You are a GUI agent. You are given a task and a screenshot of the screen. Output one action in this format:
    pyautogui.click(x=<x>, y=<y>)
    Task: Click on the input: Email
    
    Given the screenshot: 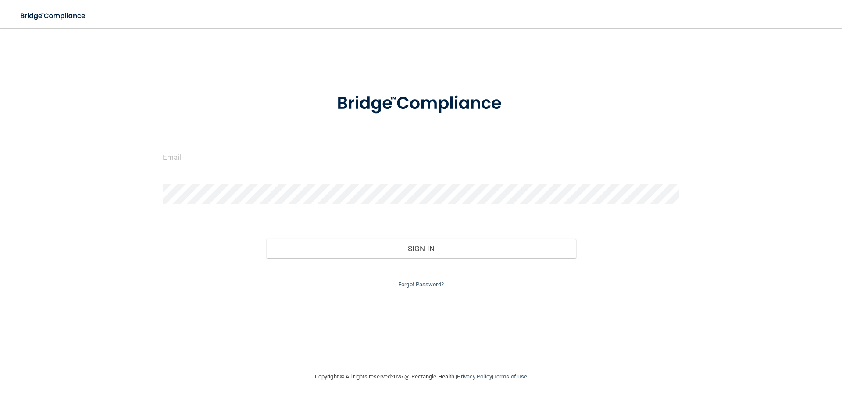 What is the action you would take?
    pyautogui.click(x=421, y=157)
    